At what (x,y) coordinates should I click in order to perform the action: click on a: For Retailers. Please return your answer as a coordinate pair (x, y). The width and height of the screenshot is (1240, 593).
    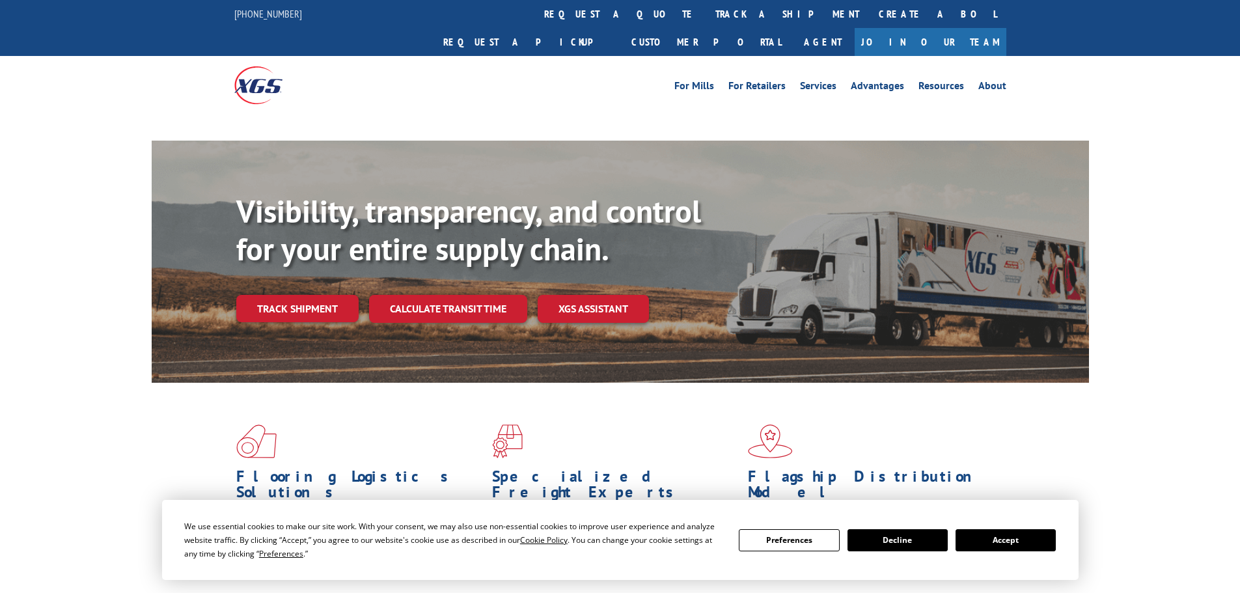
    Looking at the image, I should click on (757, 88).